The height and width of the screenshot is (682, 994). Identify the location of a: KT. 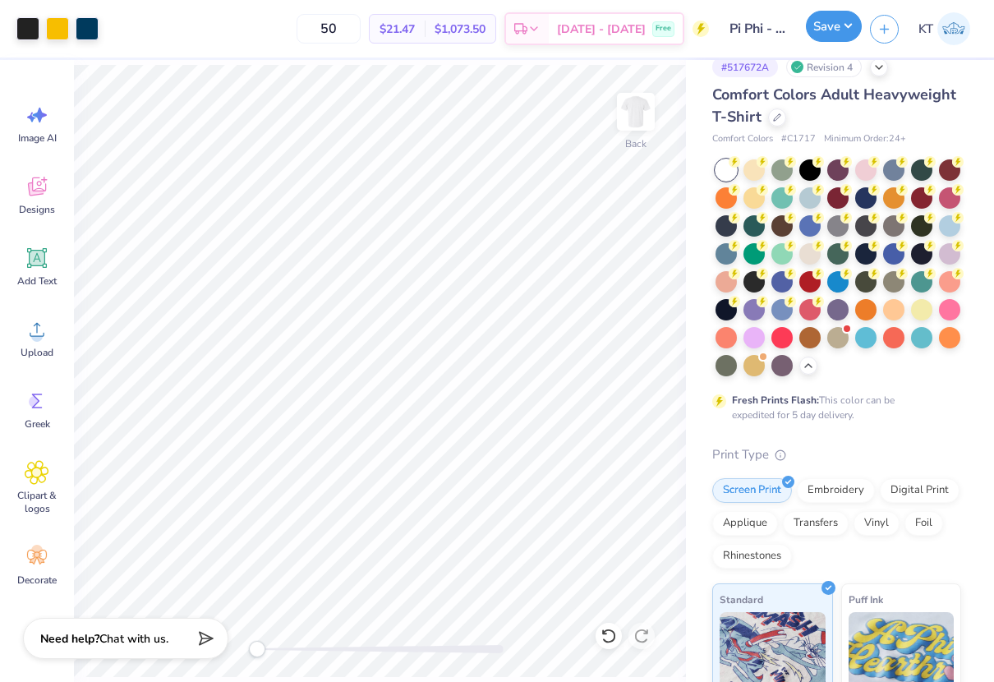
(944, 29).